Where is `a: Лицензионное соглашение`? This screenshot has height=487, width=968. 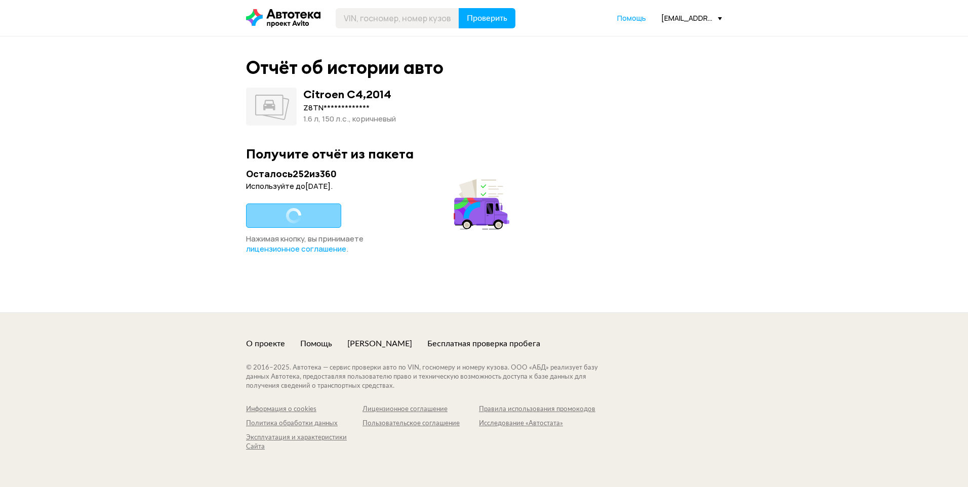
a: Лицензионное соглашение is located at coordinates (421, 409).